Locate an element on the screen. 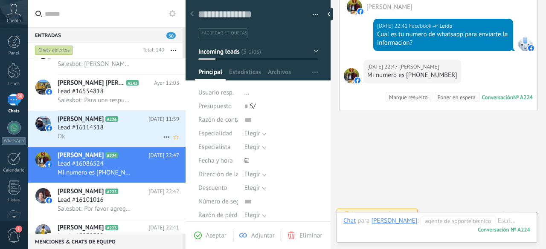 This screenshot has height=249, width=546. div: Marque resuelto is located at coordinates (408, 97).